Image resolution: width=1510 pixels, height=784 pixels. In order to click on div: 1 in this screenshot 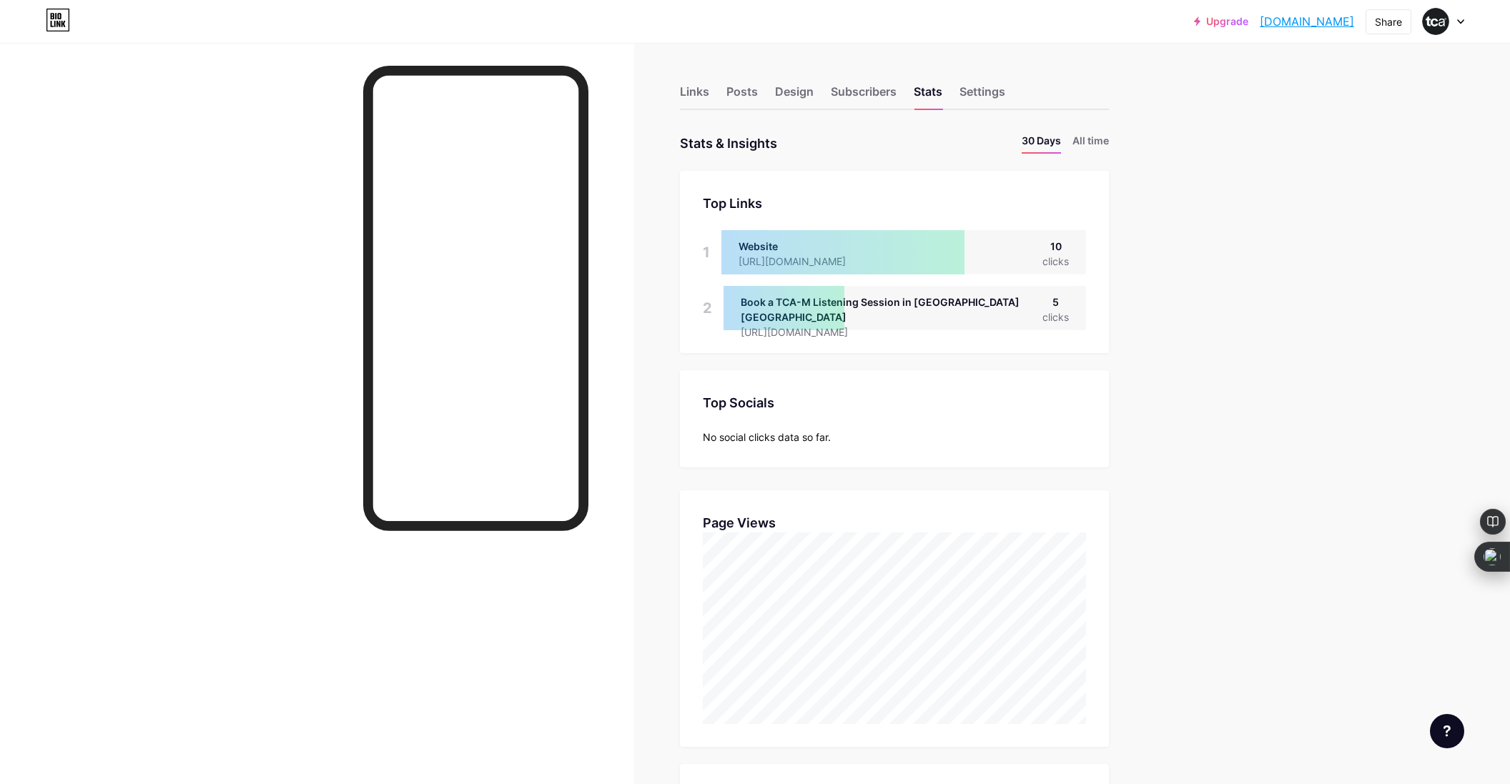, I will do `click(706, 252)`.